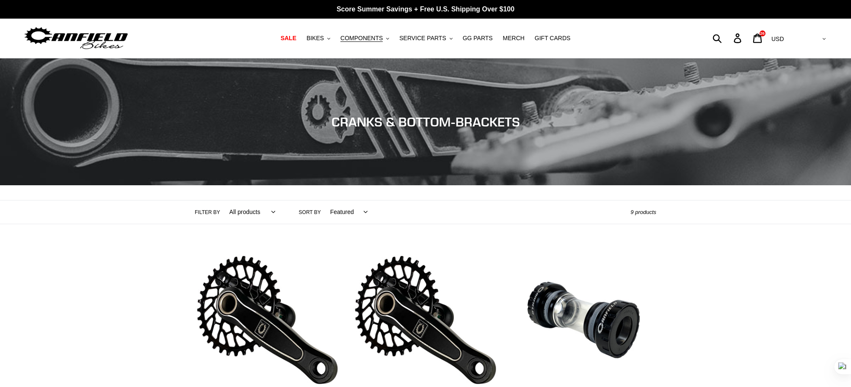 Image resolution: width=851 pixels, height=387 pixels. Describe the element at coordinates (318, 38) in the screenshot. I see `button: BIKES` at that location.